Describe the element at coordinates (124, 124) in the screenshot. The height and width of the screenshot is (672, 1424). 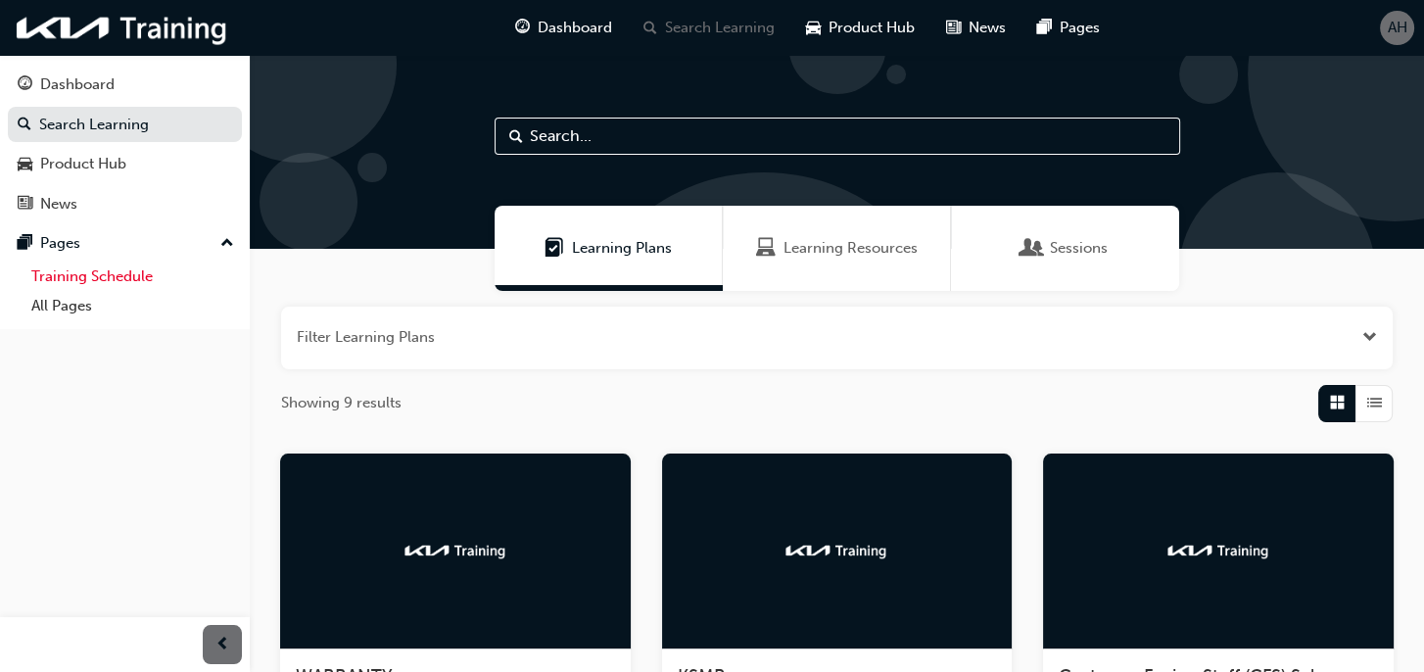
I see `a: Search Learning` at that location.